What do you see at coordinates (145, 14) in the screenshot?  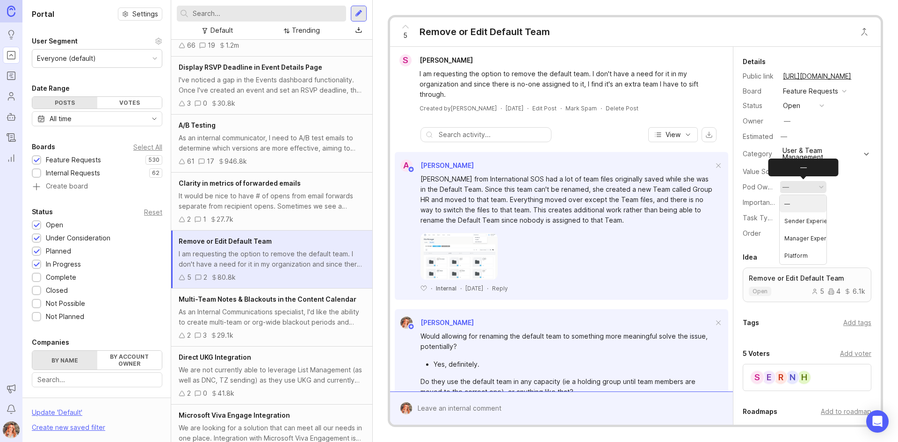 I see `span: Settings` at bounding box center [145, 14].